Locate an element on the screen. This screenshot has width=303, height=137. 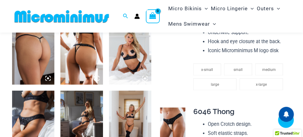
span: small is located at coordinates (238, 70).